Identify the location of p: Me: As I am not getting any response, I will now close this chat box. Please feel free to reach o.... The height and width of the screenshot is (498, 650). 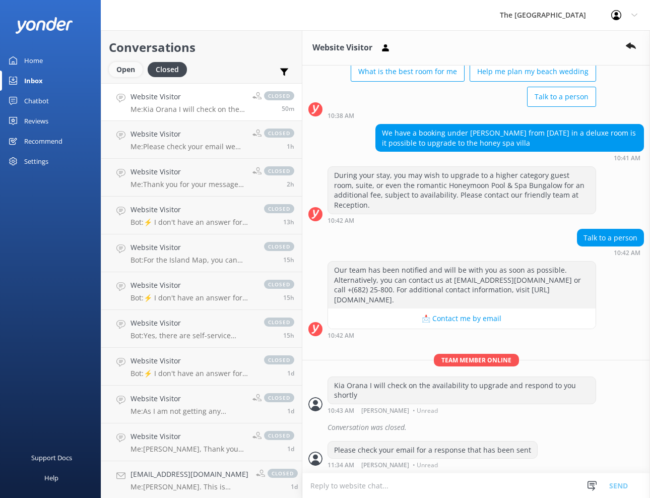
(187, 411).